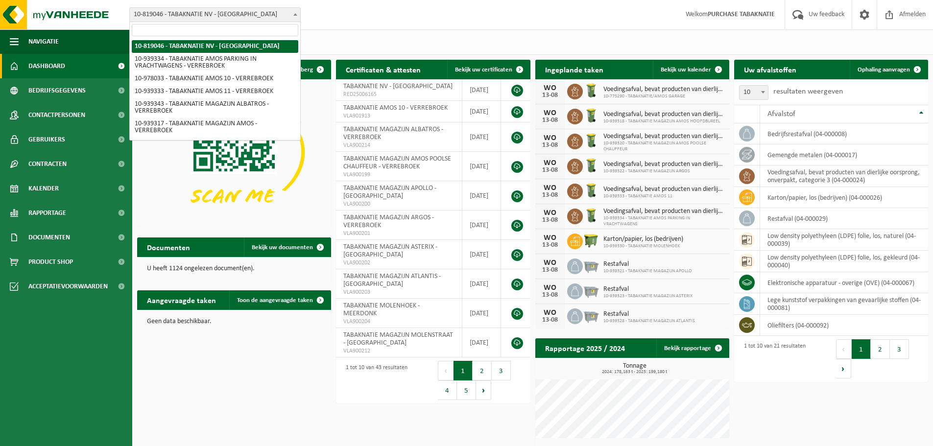 This screenshot has width=933, height=446. Describe the element at coordinates (446, 371) in the screenshot. I see `button: Previous` at that location.